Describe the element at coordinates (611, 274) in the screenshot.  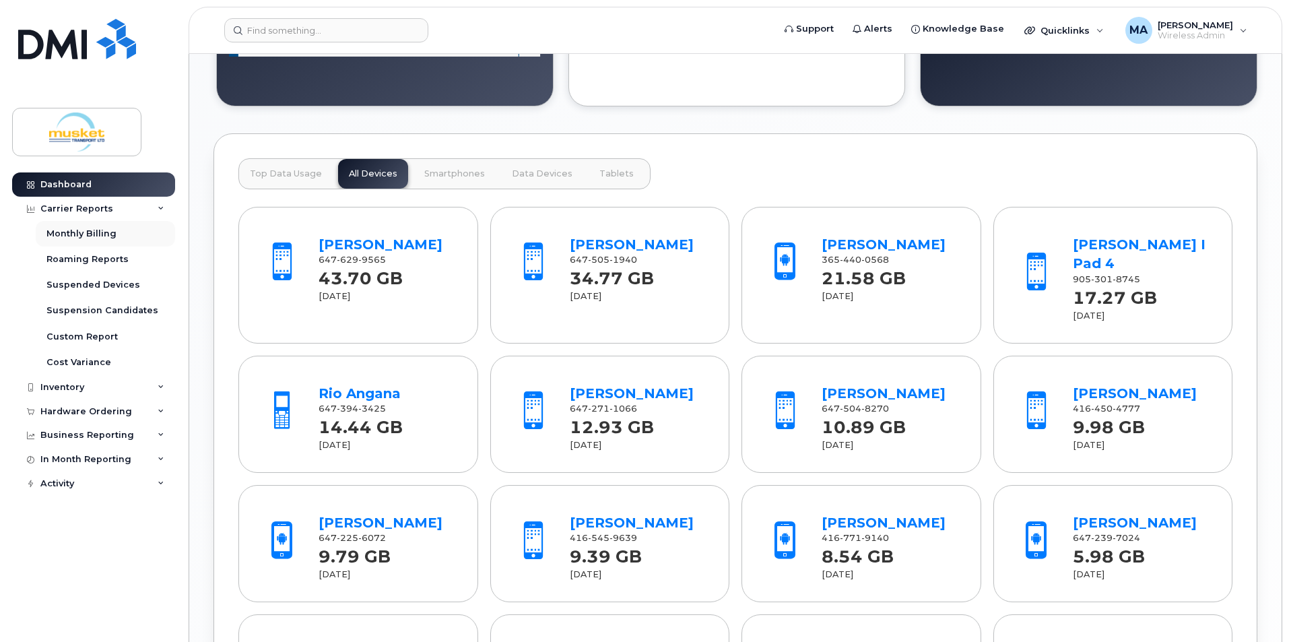
I see `strong: 34.77 GB` at that location.